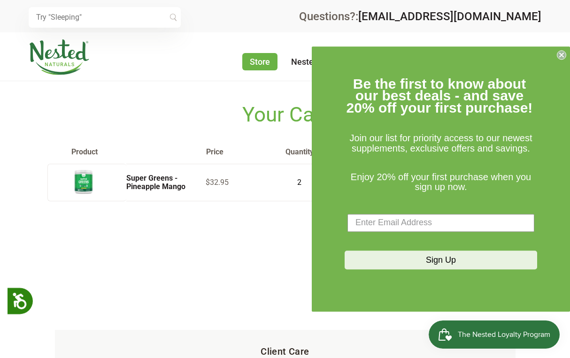  Describe the element at coordinates (441, 144) in the screenshot. I see `span: Join our list for priority access to our newest supplements, exclusive offers and savings.` at that location.